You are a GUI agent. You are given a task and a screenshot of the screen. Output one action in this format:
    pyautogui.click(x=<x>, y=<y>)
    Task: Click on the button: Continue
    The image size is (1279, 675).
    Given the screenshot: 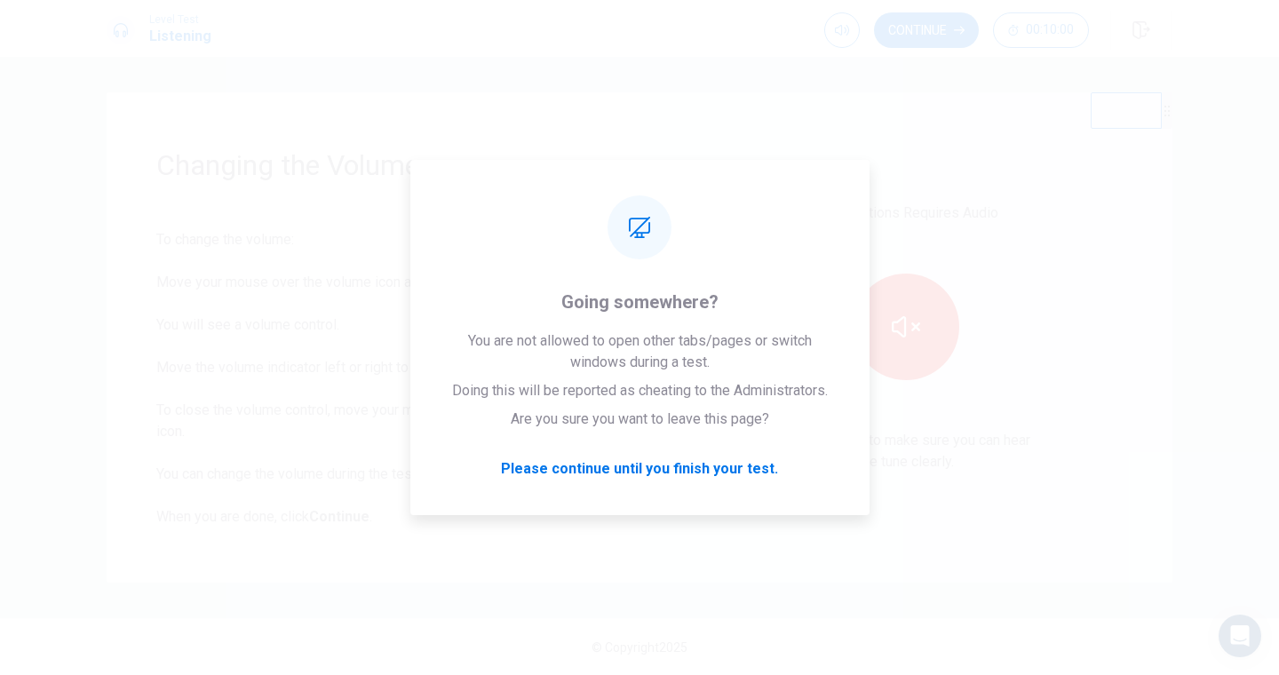 What is the action you would take?
    pyautogui.click(x=926, y=30)
    